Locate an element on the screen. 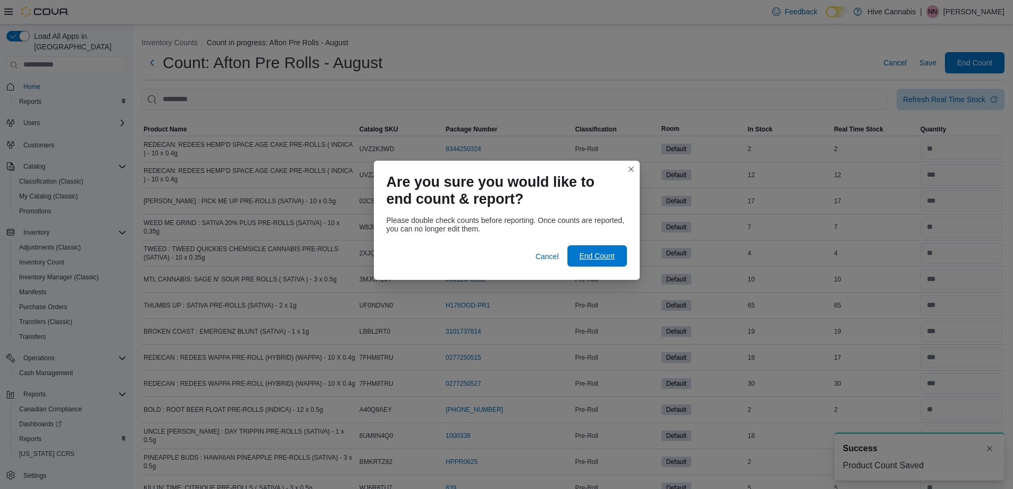 This screenshot has width=1013, height=489. button: Closes this modal window is located at coordinates (631, 169).